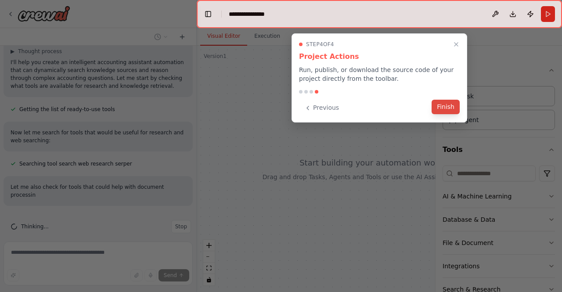 This screenshot has width=562, height=292. Describe the element at coordinates (379, 74) in the screenshot. I see `p: Run, publish, or download the source code of your project directly from the toolbar.` at that location.